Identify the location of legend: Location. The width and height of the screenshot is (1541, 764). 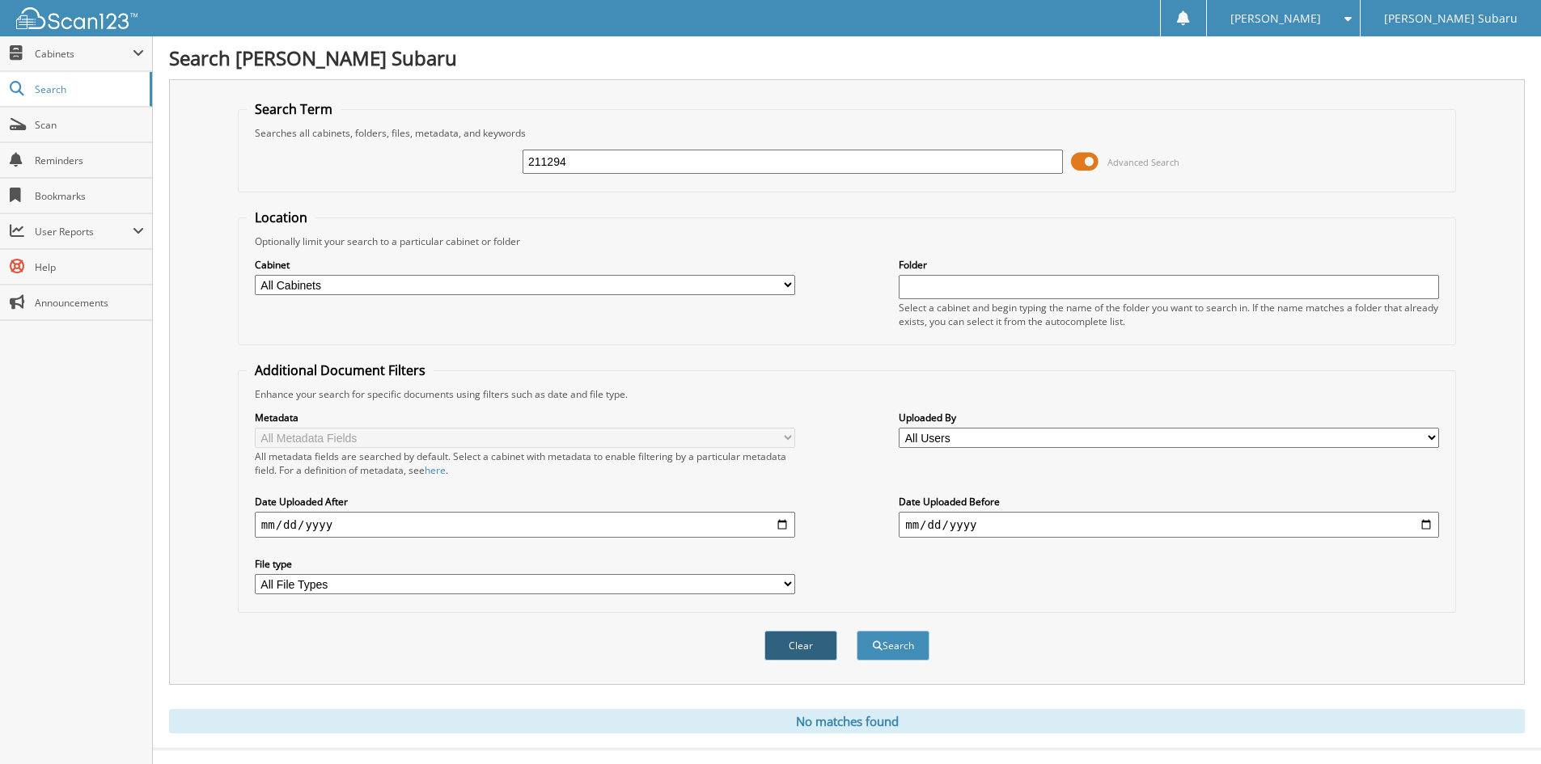
(281, 218).